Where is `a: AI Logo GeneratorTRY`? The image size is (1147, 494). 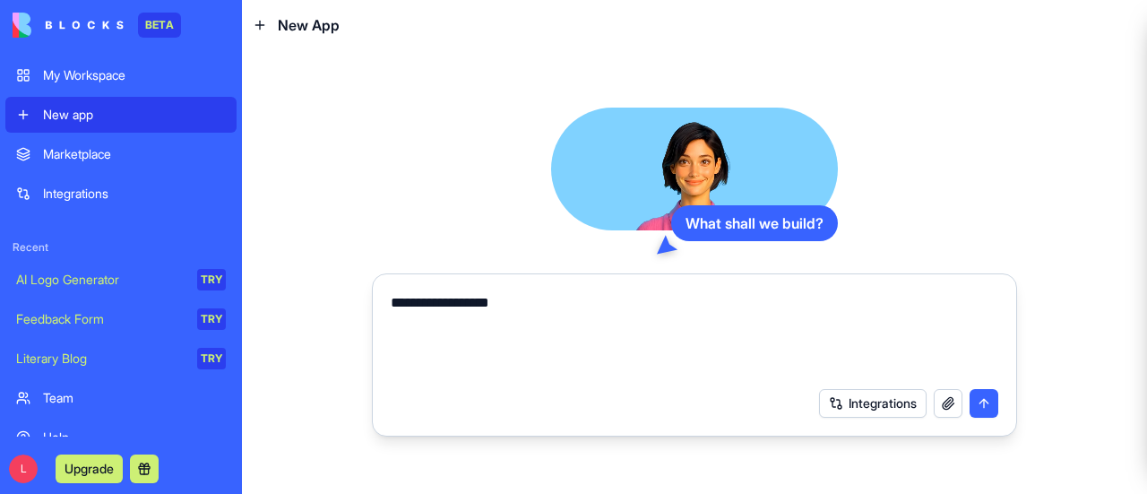 a: AI Logo GeneratorTRY is located at coordinates (121, 280).